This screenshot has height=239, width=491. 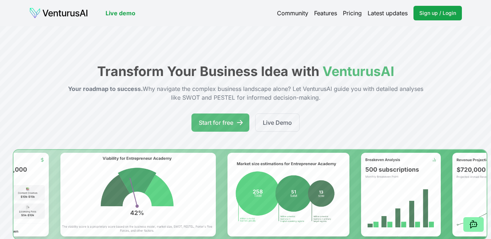 I want to click on a: Features, so click(x=325, y=13).